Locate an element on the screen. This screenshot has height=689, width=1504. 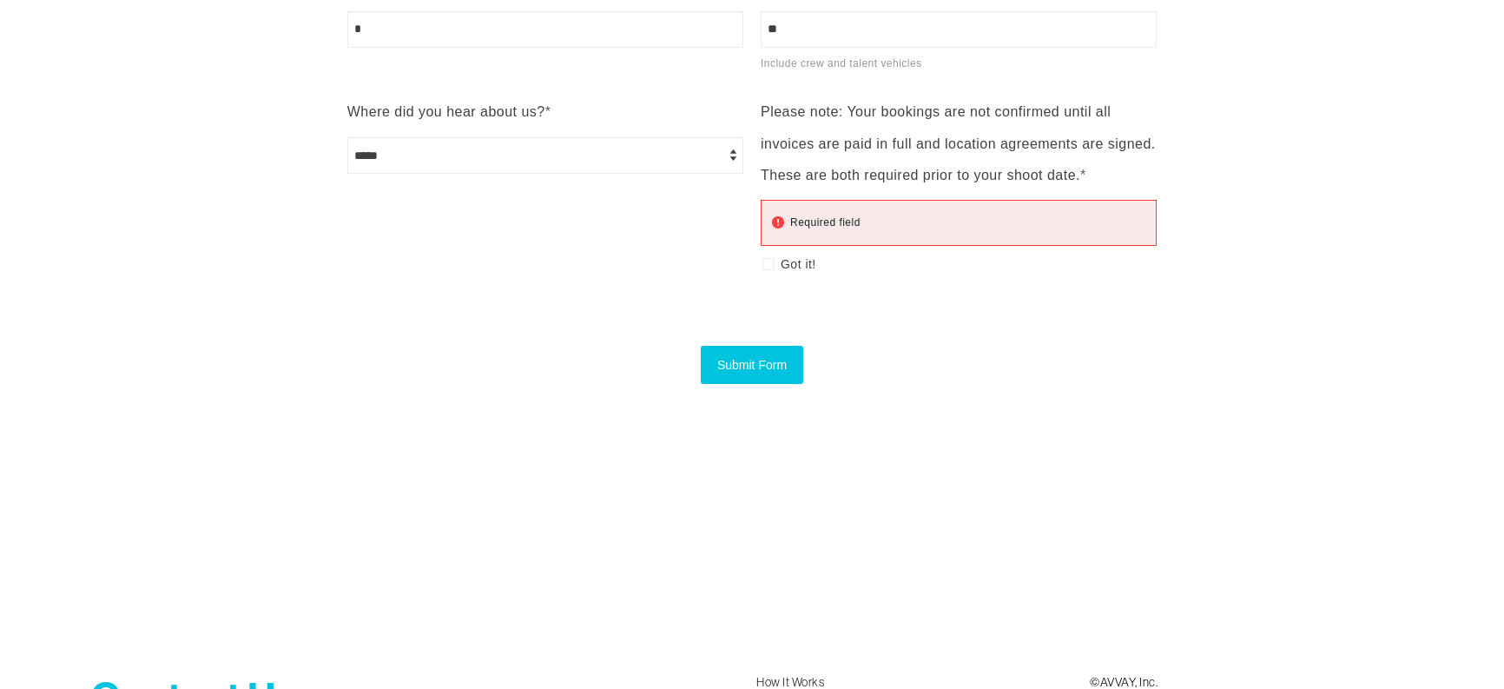
span: Got it! is located at coordinates (798, 264).